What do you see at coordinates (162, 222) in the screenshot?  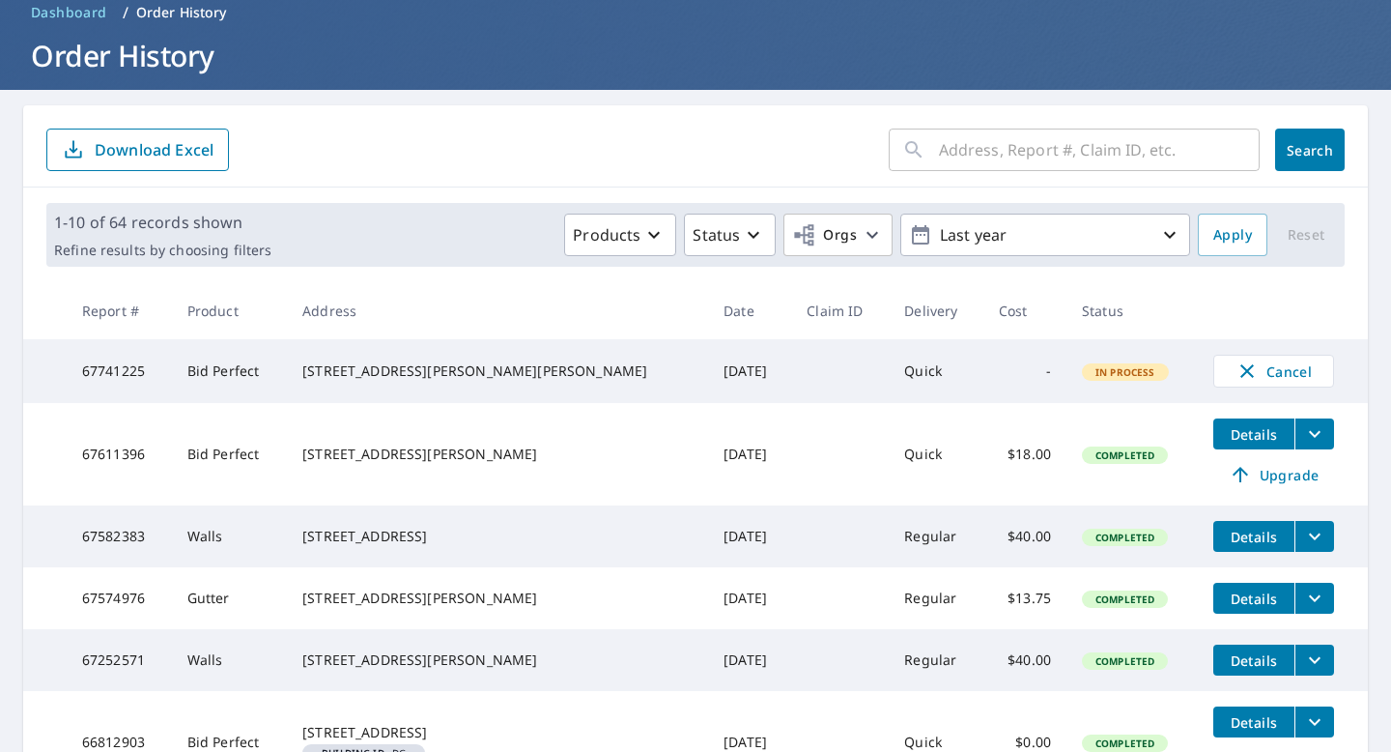 I see `p: 1-10 of 64 records shown` at bounding box center [162, 222].